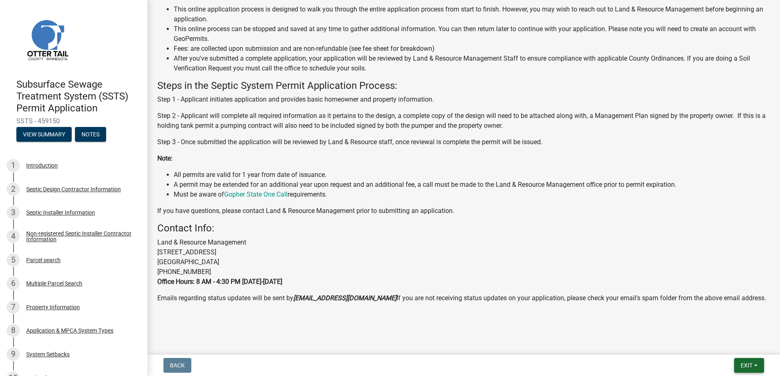 This screenshot has height=376, width=780. I want to click on p: Step 1 - Applicant initiates application and provides basic homeowner and property information., so click(464, 100).